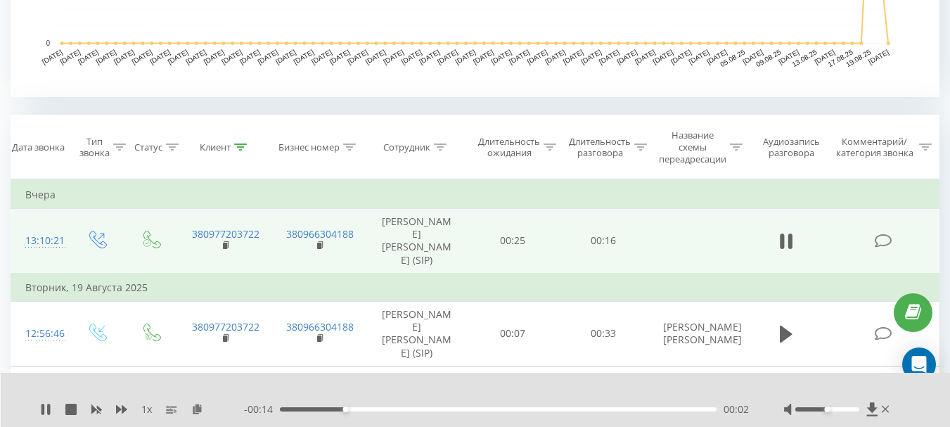 This screenshot has height=427, width=950. What do you see at coordinates (736, 409) in the screenshot?
I see `span: 00:02` at bounding box center [736, 409].